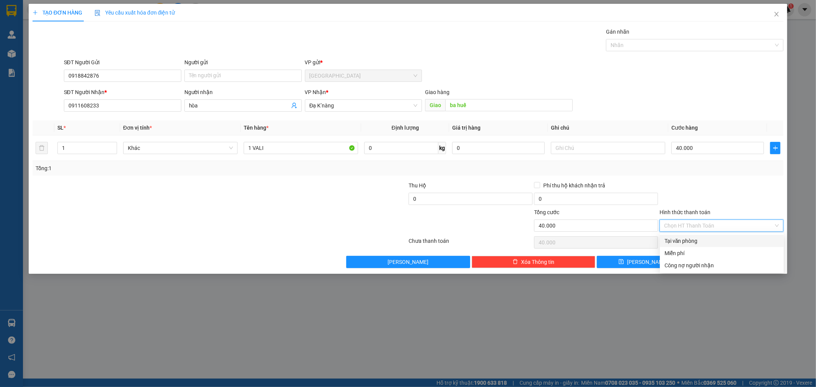  I want to click on button: delete, so click(42, 148).